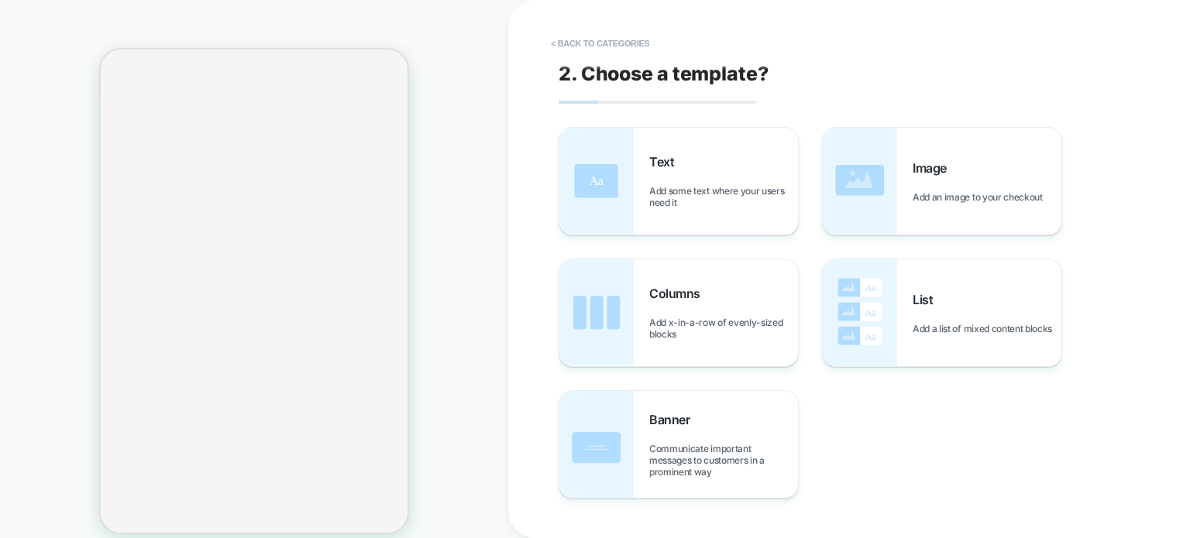 This screenshot has height=538, width=1190. Describe the element at coordinates (679, 294) in the screenshot. I see `span: Columns` at that location.